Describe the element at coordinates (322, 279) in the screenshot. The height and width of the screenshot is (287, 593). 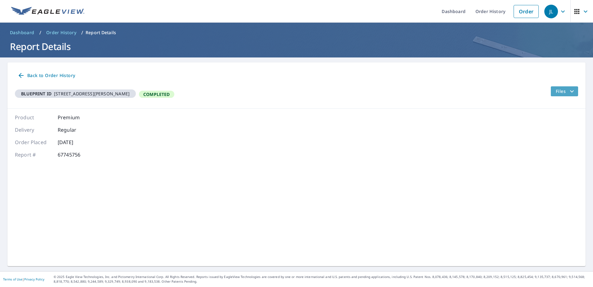
I see `p: © 2025 Eagle View Technologies, Inc. and Pictometry International Corp. All Rights Reserved. Repo...` at that location.